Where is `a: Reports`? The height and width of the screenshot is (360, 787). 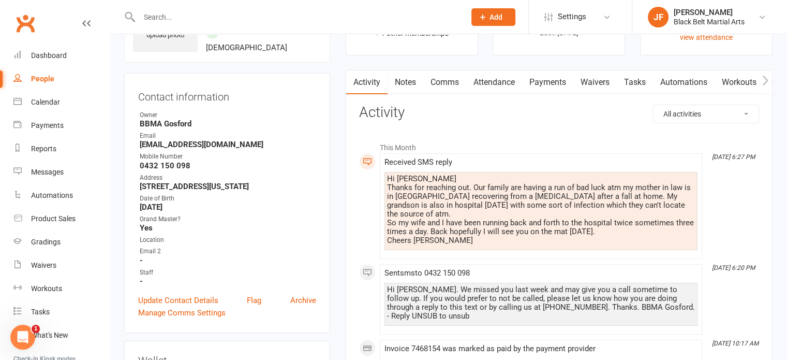
a: Reports is located at coordinates (61, 148).